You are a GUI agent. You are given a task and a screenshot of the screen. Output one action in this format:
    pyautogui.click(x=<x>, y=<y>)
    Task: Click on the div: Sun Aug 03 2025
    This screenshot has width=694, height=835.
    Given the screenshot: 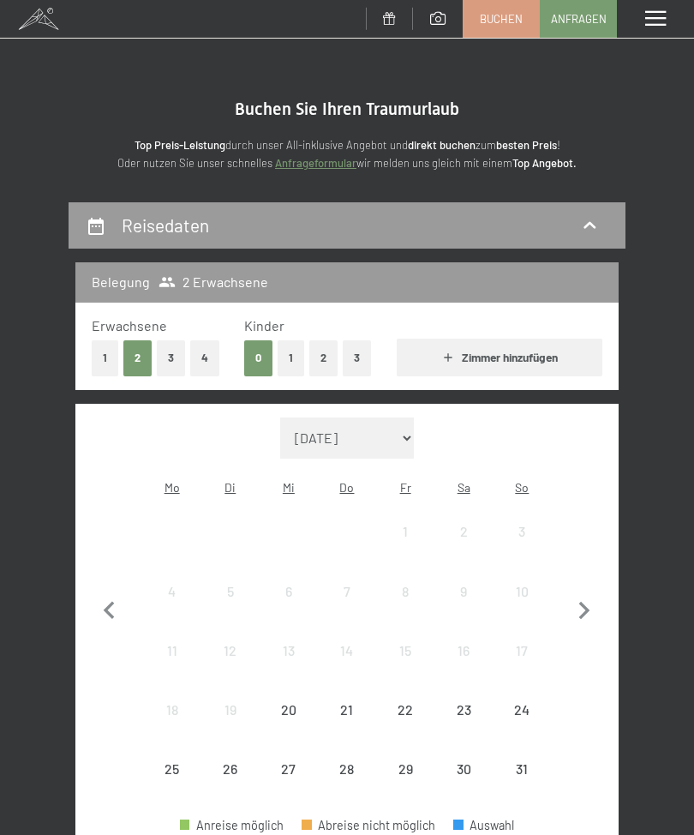 What is the action you would take?
    pyautogui.click(x=522, y=531)
    